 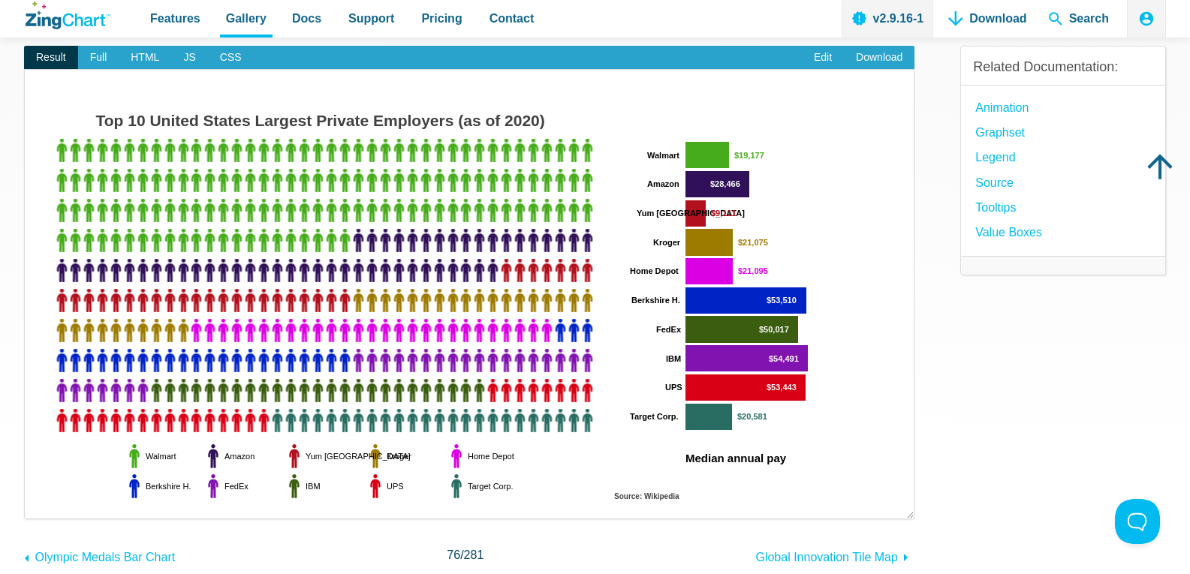 I want to click on a: Animation, so click(x=1002, y=107).